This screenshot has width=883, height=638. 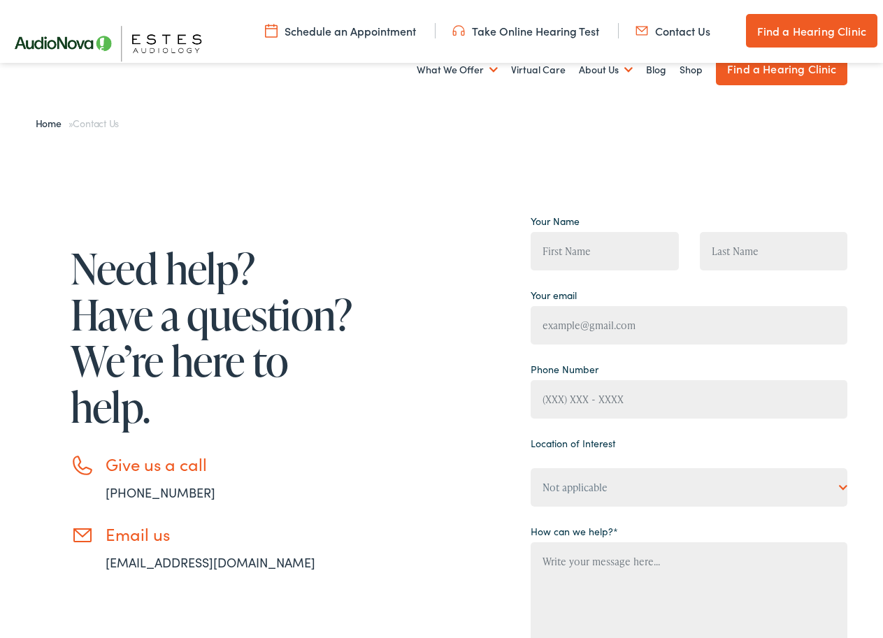 What do you see at coordinates (555, 221) in the screenshot?
I see `label: Your Name` at bounding box center [555, 221].